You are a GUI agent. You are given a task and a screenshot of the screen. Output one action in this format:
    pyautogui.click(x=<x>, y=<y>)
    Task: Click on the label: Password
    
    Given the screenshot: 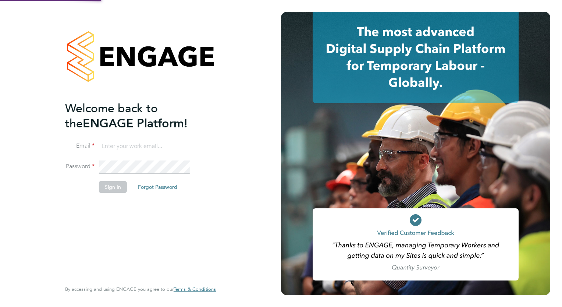 What is the action you would take?
    pyautogui.click(x=80, y=166)
    